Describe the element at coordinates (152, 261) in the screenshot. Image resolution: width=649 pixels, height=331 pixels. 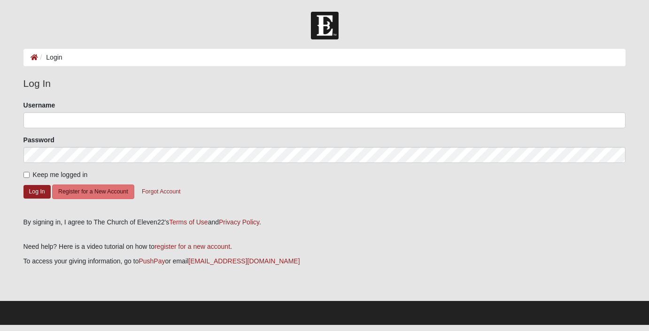
I see `a: PushPay` at that location.